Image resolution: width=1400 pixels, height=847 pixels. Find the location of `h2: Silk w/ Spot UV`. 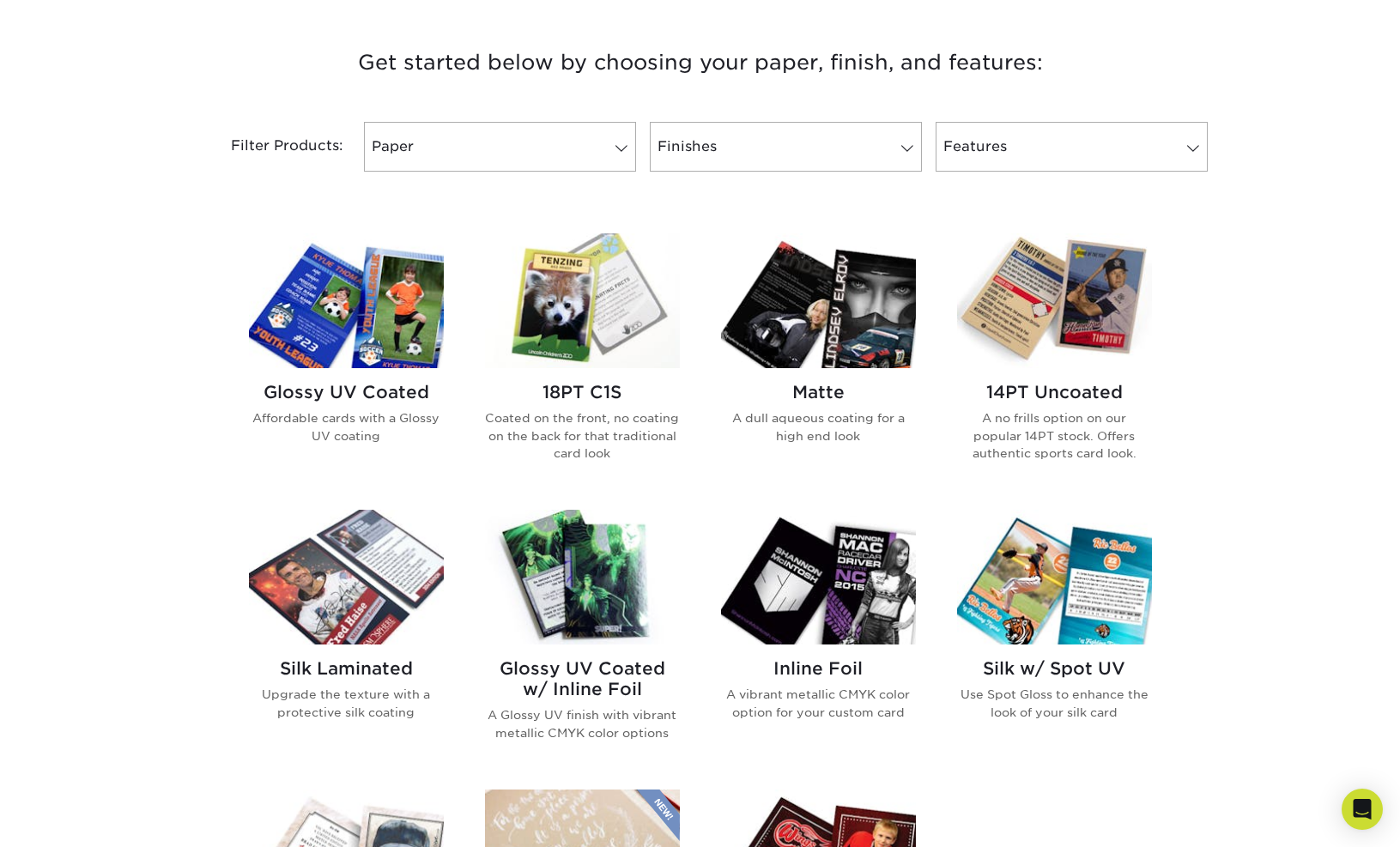

h2: Silk w/ Spot UV is located at coordinates (1054, 669).